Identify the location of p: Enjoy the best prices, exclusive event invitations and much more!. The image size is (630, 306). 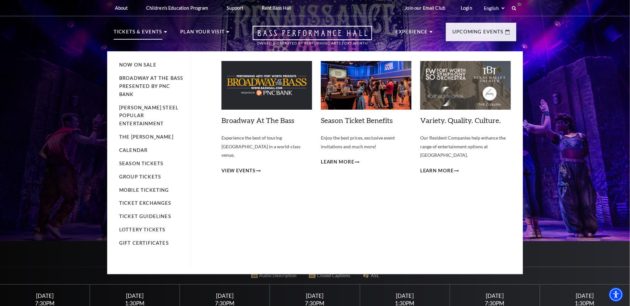
(366, 142).